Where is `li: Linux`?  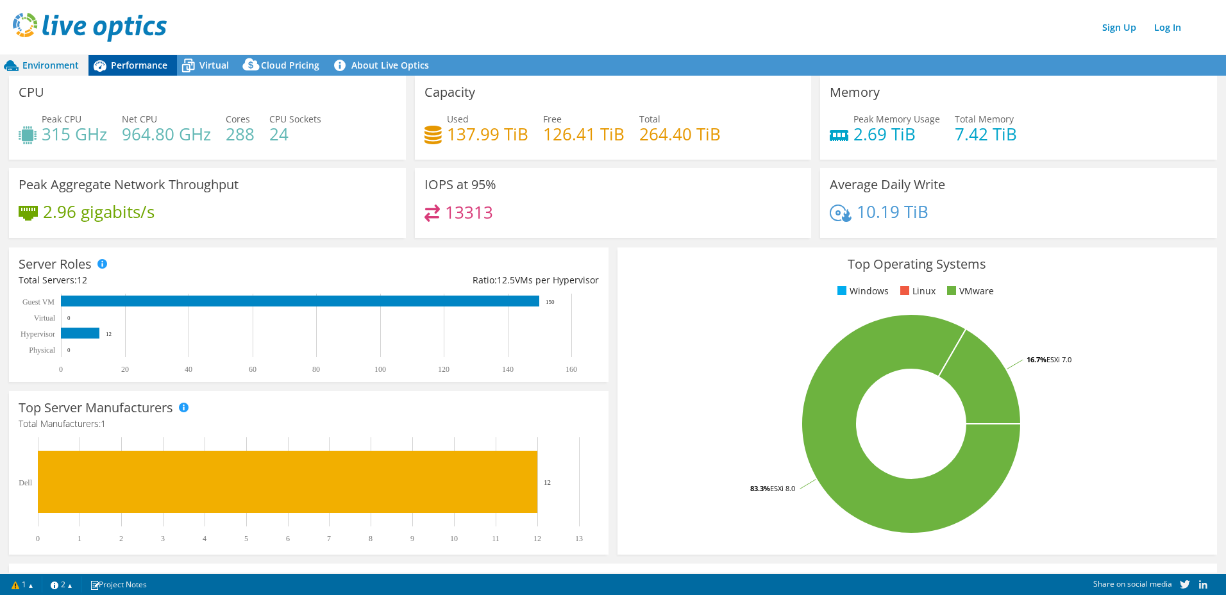
li: Linux is located at coordinates (917, 291).